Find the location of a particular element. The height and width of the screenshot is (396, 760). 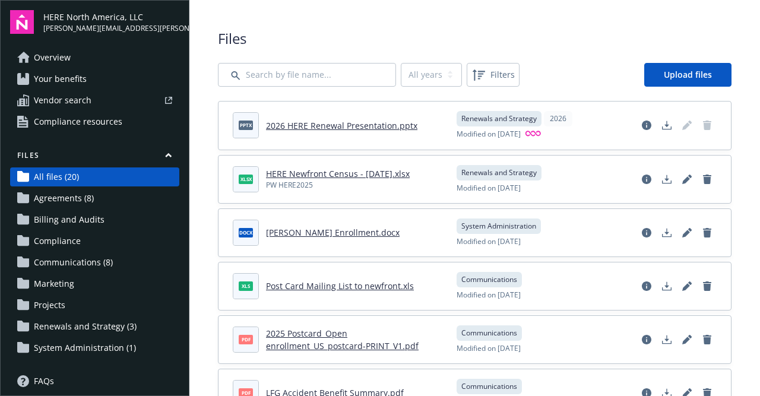

span: FAQs is located at coordinates (44, 381).